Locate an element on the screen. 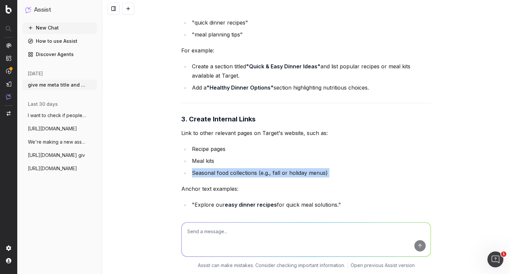  img: Intelligence is located at coordinates (9, 58).